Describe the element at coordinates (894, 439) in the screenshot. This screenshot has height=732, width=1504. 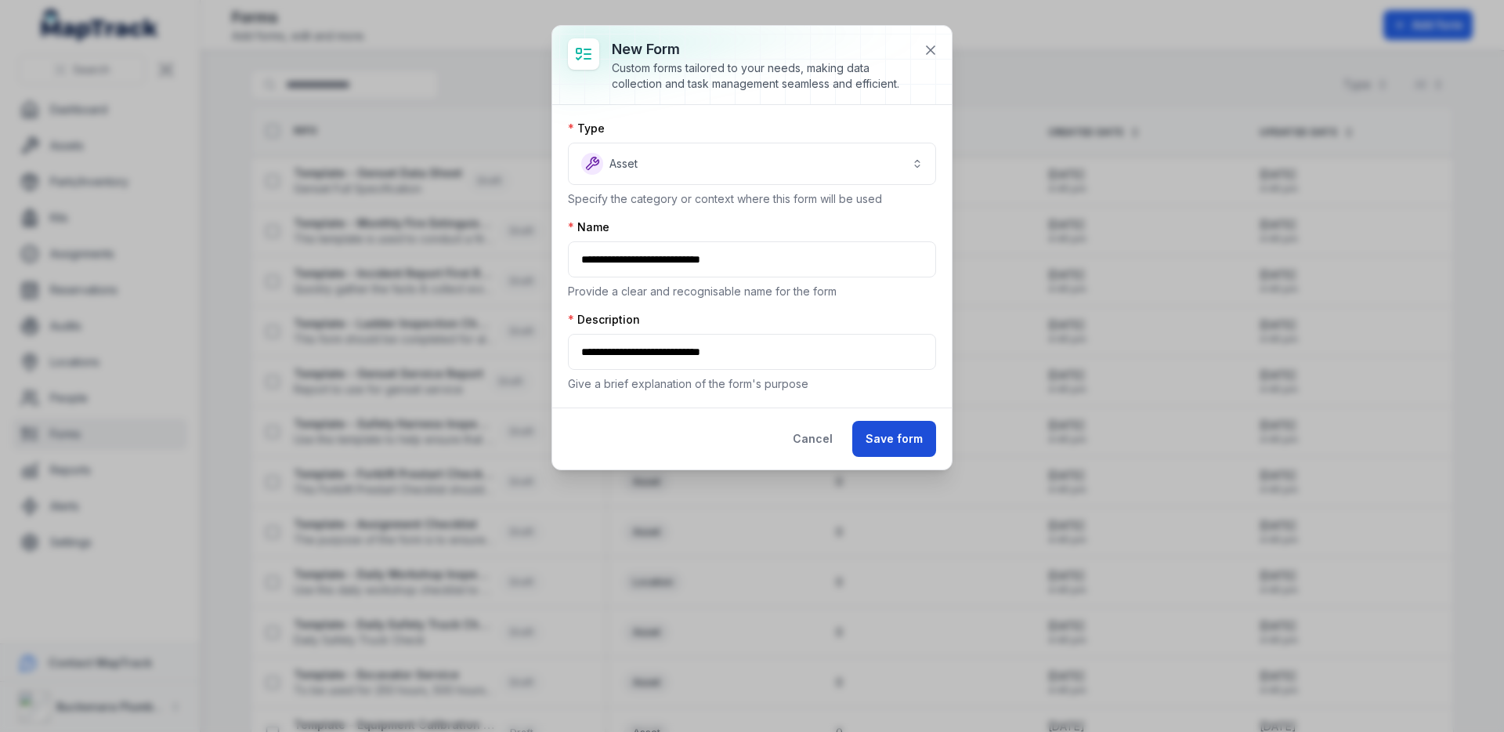
I see `button: Save form` at that location.